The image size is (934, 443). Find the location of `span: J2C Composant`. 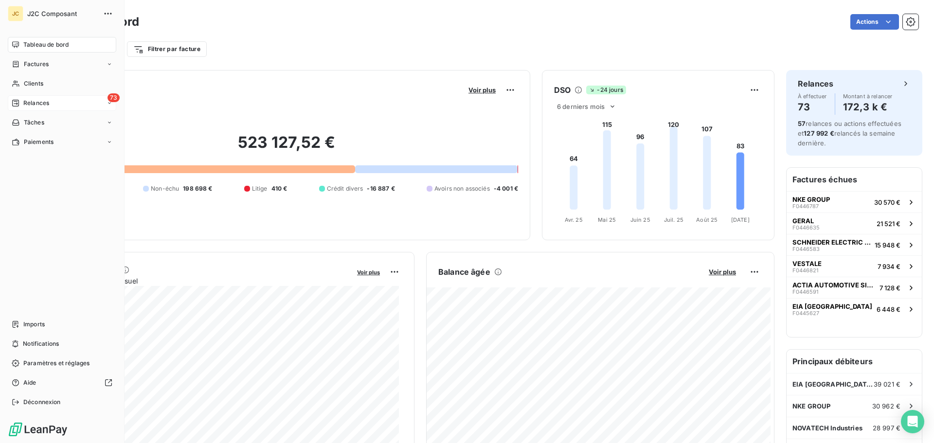

span: J2C Composant is located at coordinates (62, 14).